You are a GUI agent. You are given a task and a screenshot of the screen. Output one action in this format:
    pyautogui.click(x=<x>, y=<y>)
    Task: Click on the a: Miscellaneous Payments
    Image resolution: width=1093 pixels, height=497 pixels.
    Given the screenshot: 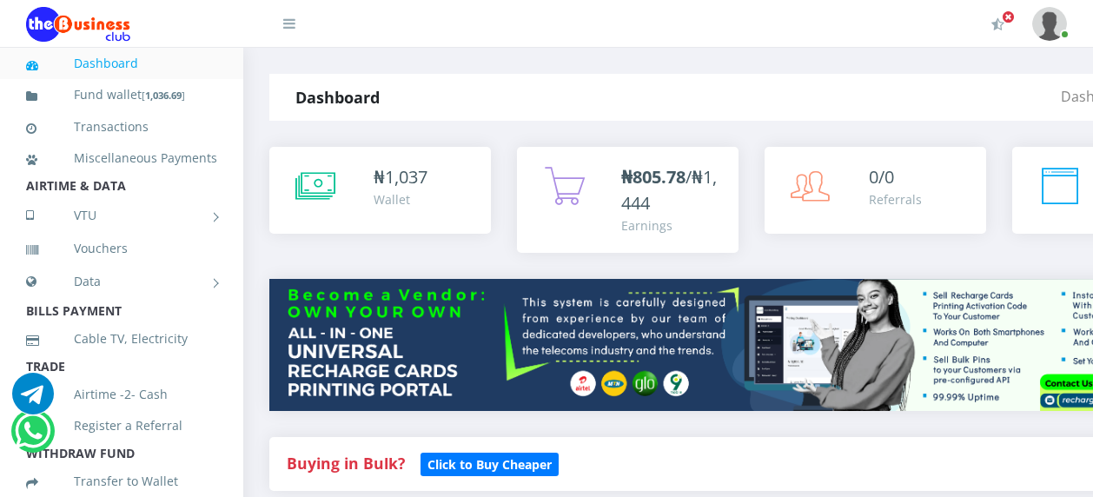 What is the action you would take?
    pyautogui.click(x=122, y=158)
    